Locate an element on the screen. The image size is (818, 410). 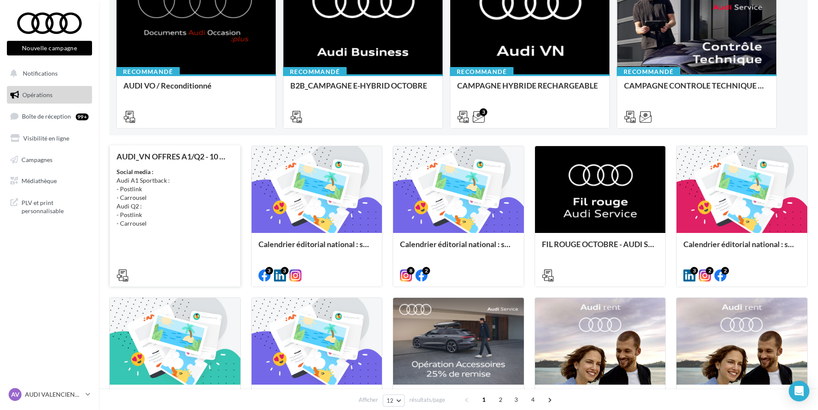
span: résultats/page is located at coordinates (427, 400).